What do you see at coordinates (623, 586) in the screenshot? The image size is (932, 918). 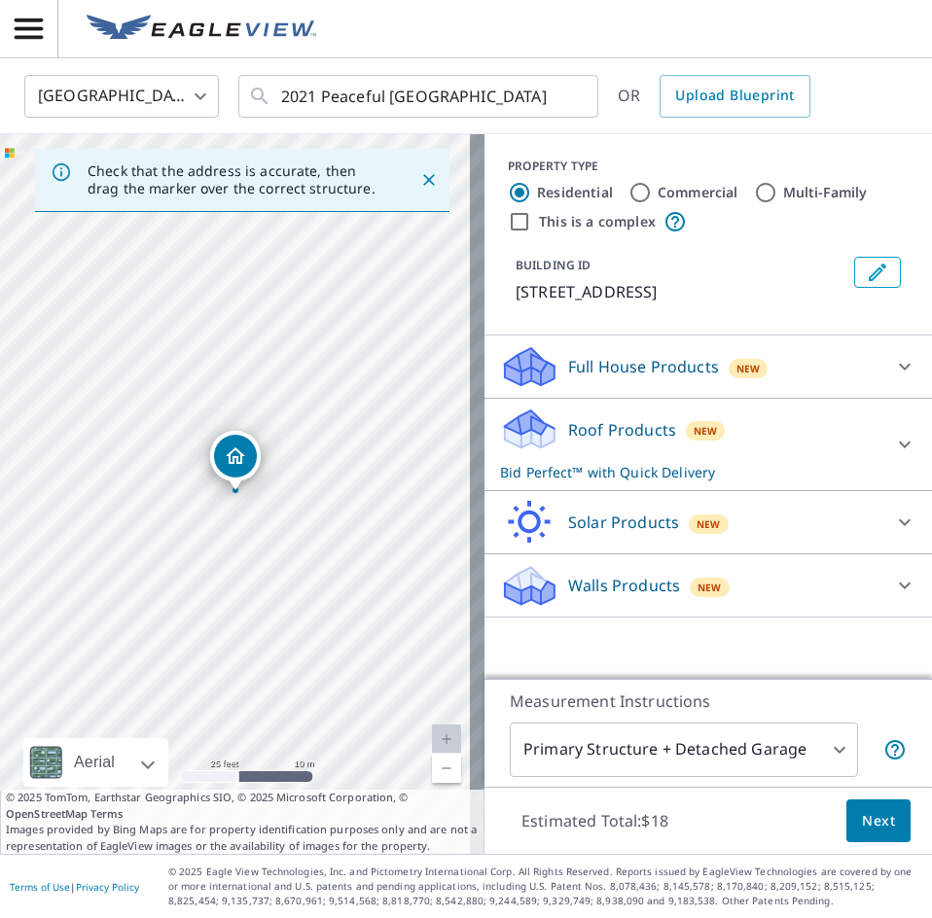 I see `p: Walls Products` at bounding box center [623, 586].